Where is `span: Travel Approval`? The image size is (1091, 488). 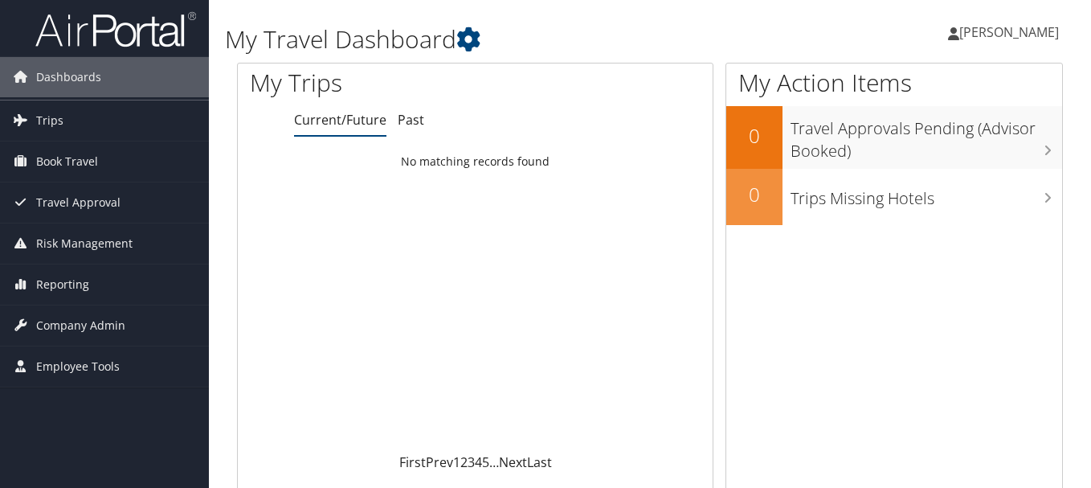 span: Travel Approval is located at coordinates (78, 202).